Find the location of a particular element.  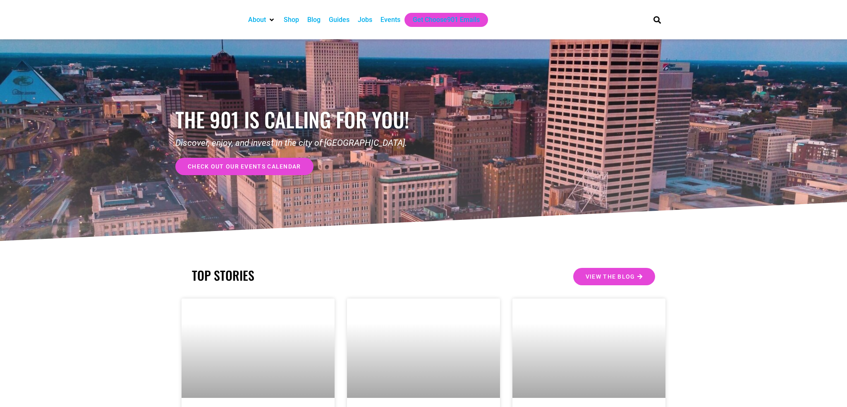

div: Search is located at coordinates (657, 19).